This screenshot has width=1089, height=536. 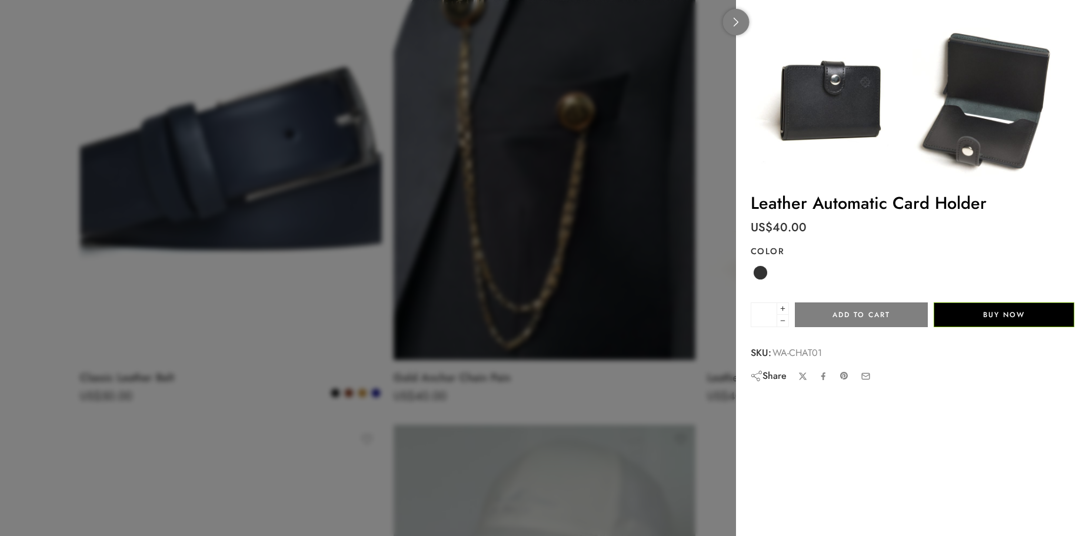 What do you see at coordinates (768, 376) in the screenshot?
I see `div: Share` at bounding box center [768, 376].